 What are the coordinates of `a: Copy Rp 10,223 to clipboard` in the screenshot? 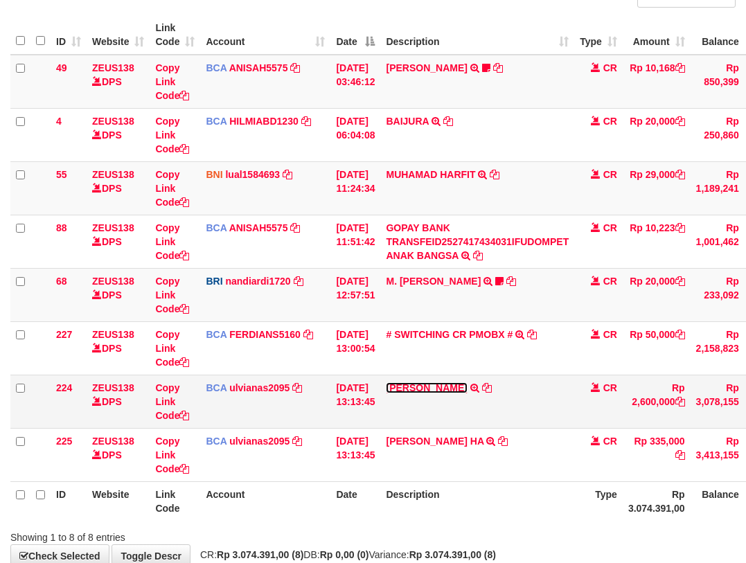 It's located at (680, 228).